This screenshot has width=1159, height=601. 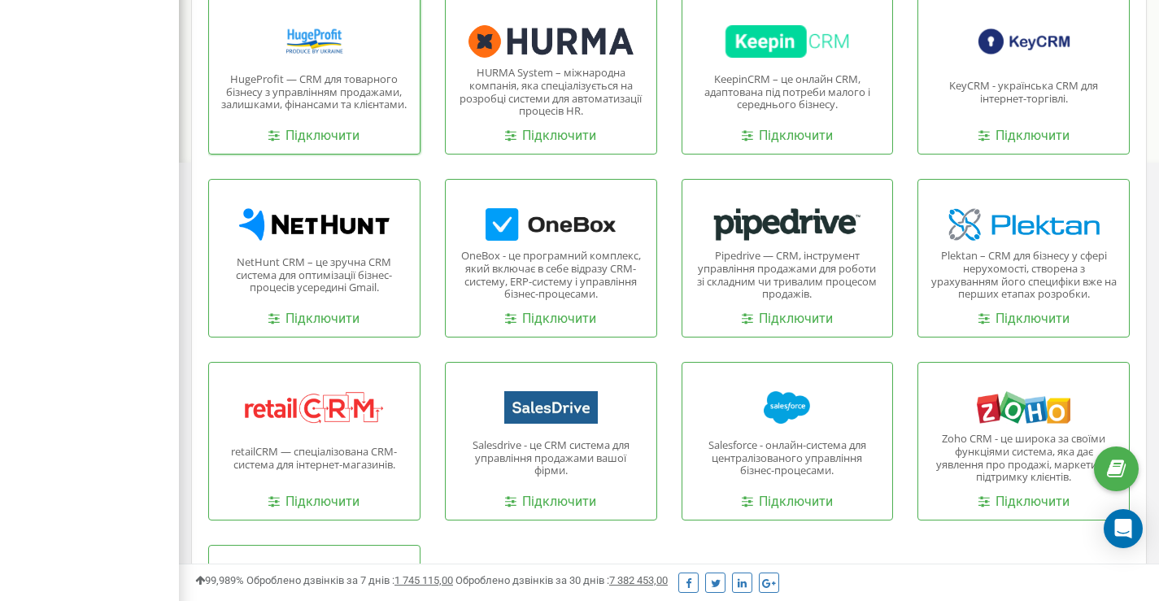 What do you see at coordinates (1023, 92) in the screenshot?
I see `p: KeyCRM - українська CRM для інтернет-торгівлі.` at bounding box center [1023, 92].